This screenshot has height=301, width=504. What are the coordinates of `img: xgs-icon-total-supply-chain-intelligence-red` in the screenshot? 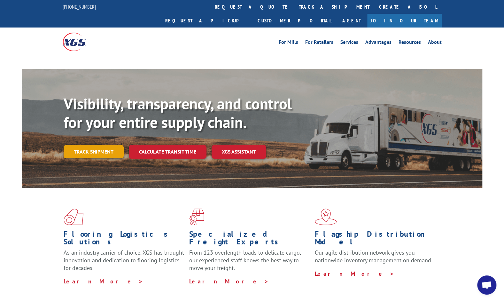 It's located at (73, 217).